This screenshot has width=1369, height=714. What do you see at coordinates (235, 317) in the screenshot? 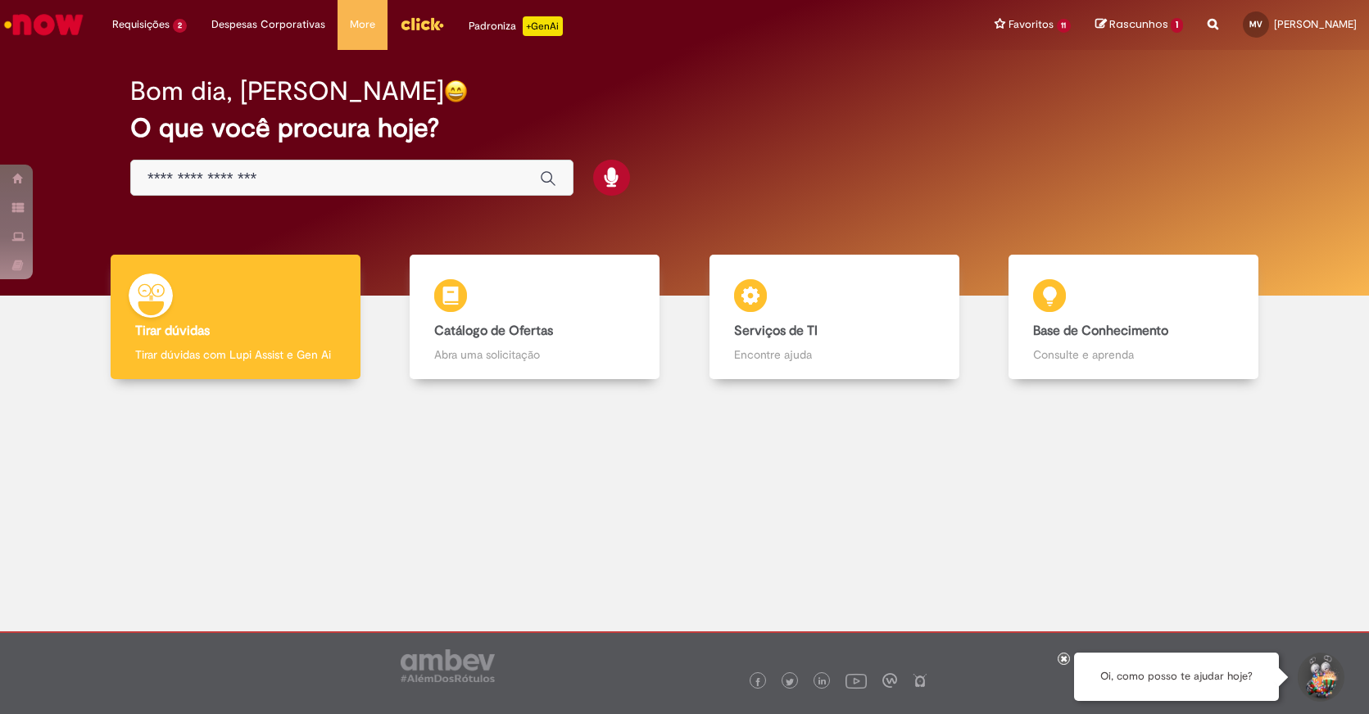
I see `a: Tirar dúvidas Tirar dúvidas com Lupi Assist e Gen Ai` at bounding box center [235, 317].